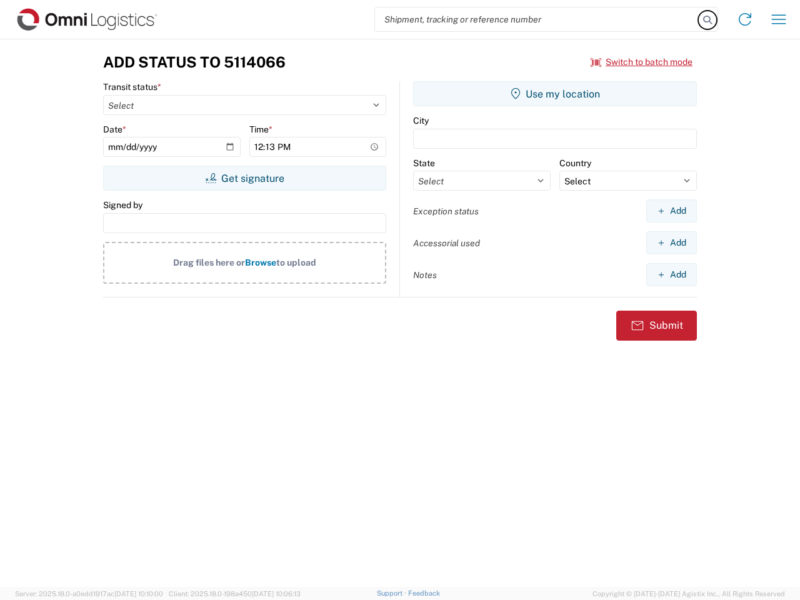 This screenshot has width=800, height=600. What do you see at coordinates (122, 205) in the screenshot?
I see `label: Signed by` at bounding box center [122, 205].